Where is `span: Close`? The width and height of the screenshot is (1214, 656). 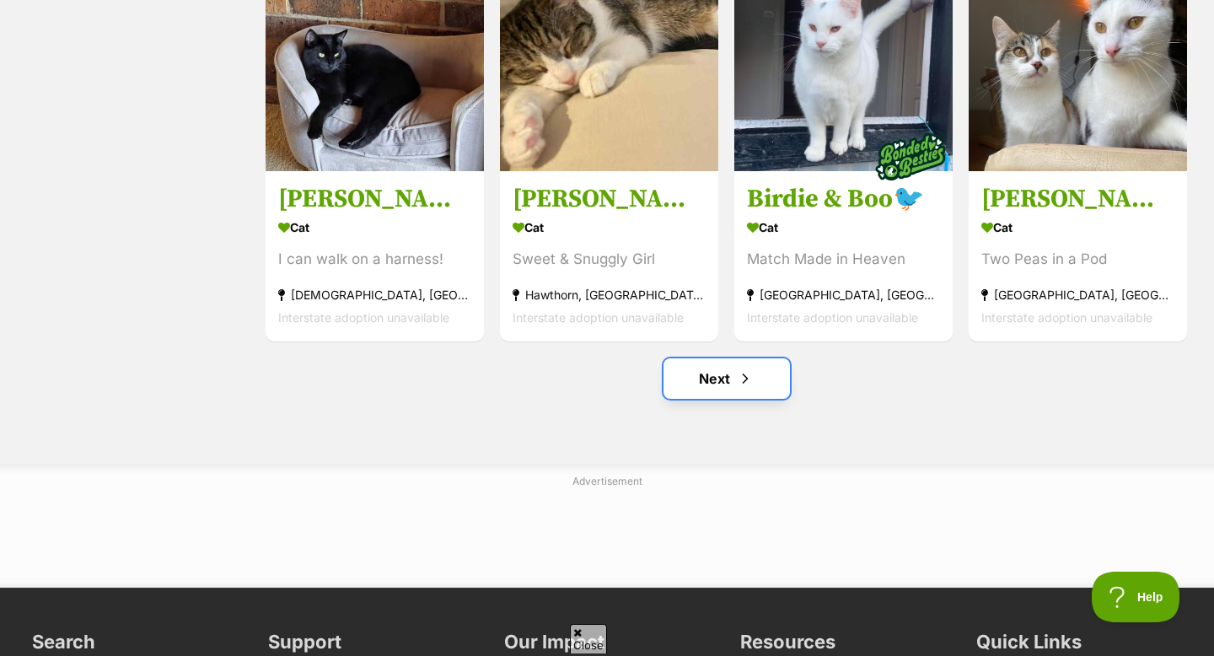
span: Close is located at coordinates (589, 638).